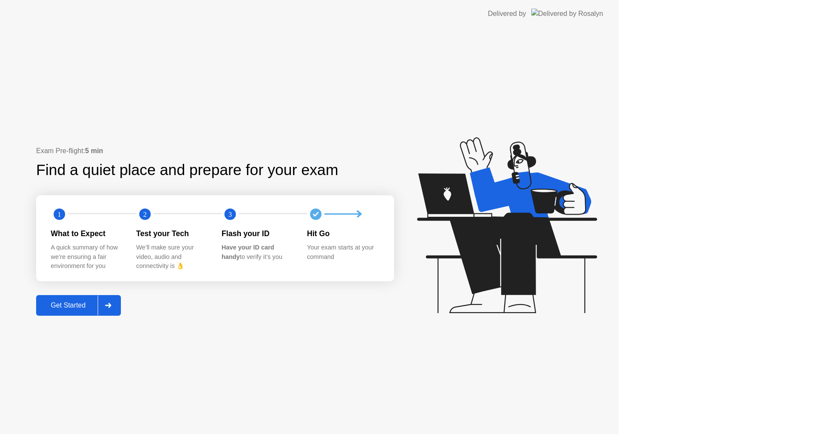 This screenshot has width=826, height=434. What do you see at coordinates (230, 214) in the screenshot?
I see `text: 3` at bounding box center [230, 214].